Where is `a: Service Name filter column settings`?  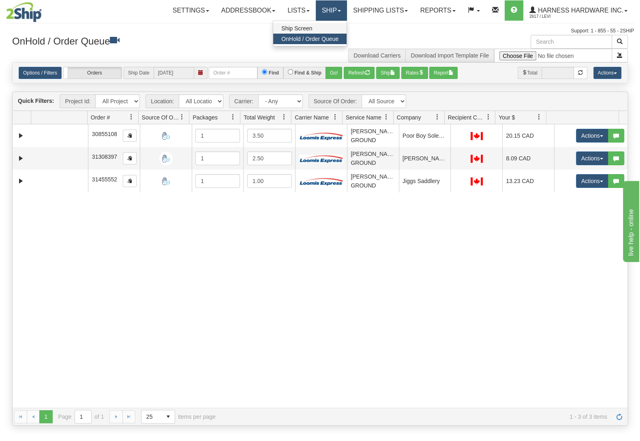
a: Service Name filter column settings is located at coordinates (386, 117).